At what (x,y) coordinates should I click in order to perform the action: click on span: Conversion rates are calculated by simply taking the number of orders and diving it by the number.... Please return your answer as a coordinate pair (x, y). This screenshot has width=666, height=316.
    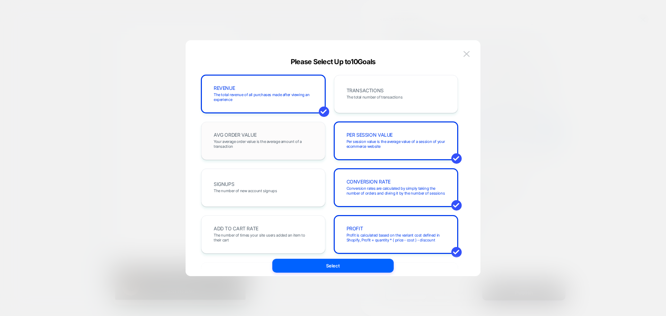
    Looking at the image, I should click on (396, 191).